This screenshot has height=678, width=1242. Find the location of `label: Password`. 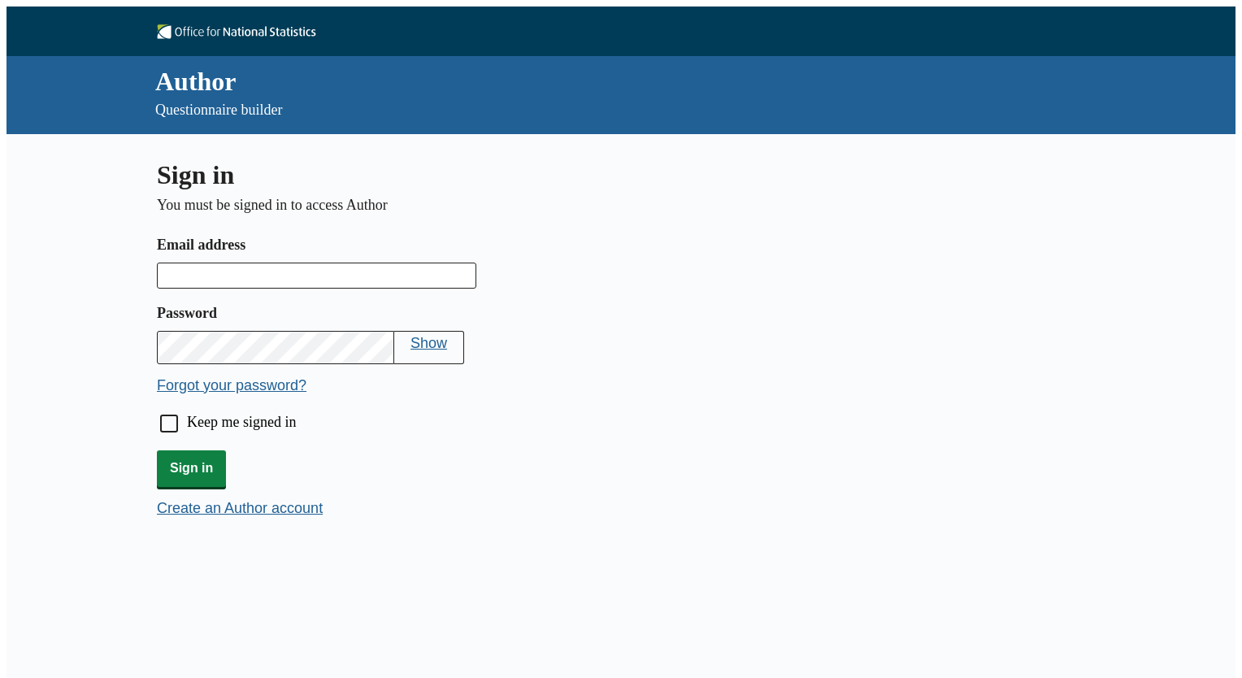

label: Password is located at coordinates (464, 313).